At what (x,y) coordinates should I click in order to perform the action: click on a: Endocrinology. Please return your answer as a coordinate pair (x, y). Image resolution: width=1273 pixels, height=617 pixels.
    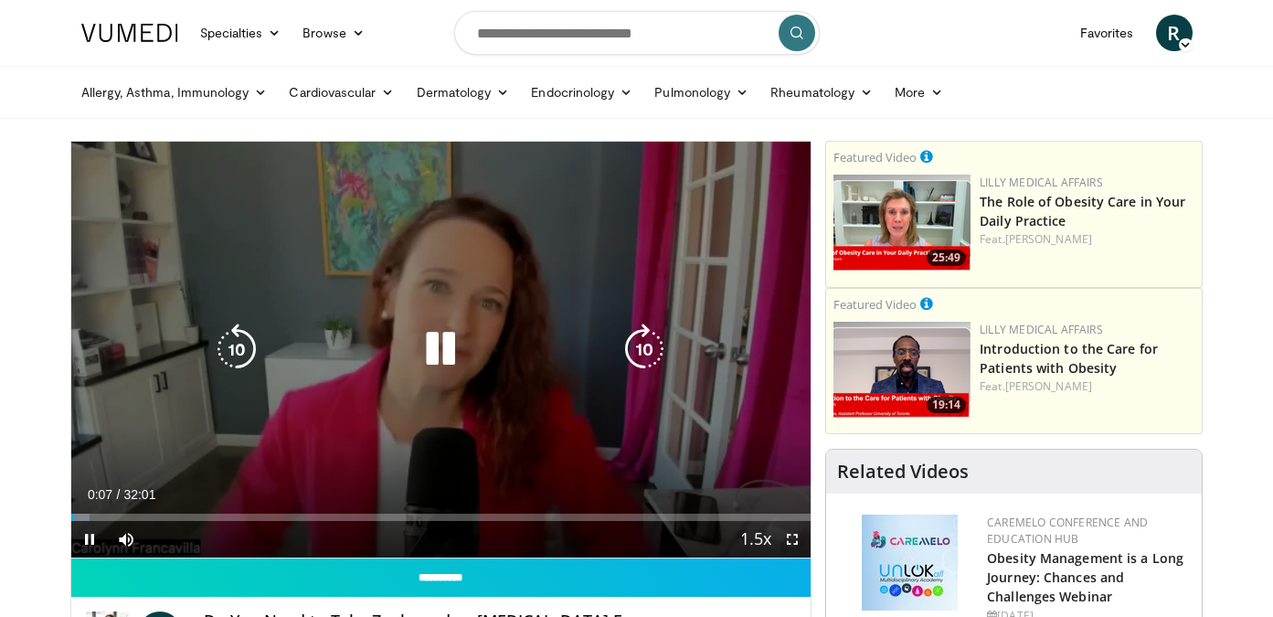
    Looking at the image, I should click on (581, 92).